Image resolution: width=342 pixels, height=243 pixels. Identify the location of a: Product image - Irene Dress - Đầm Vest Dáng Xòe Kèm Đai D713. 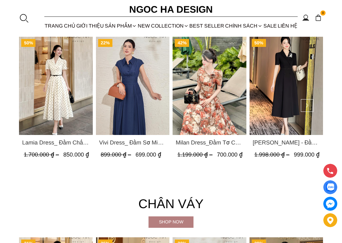
(286, 86).